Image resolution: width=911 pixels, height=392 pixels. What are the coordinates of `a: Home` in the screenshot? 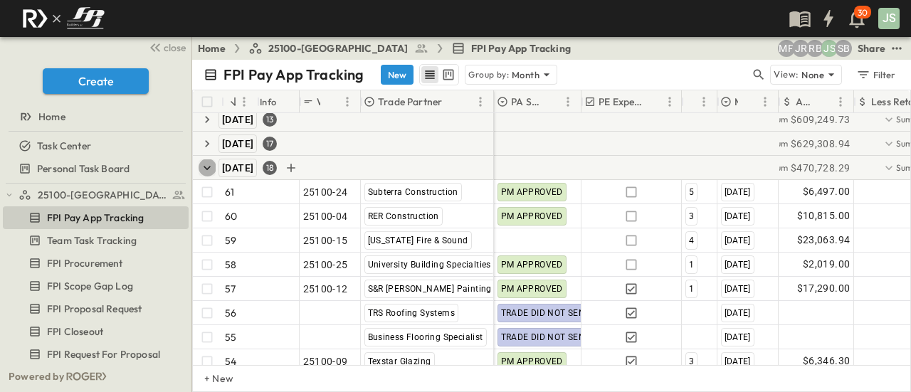 It's located at (211, 48).